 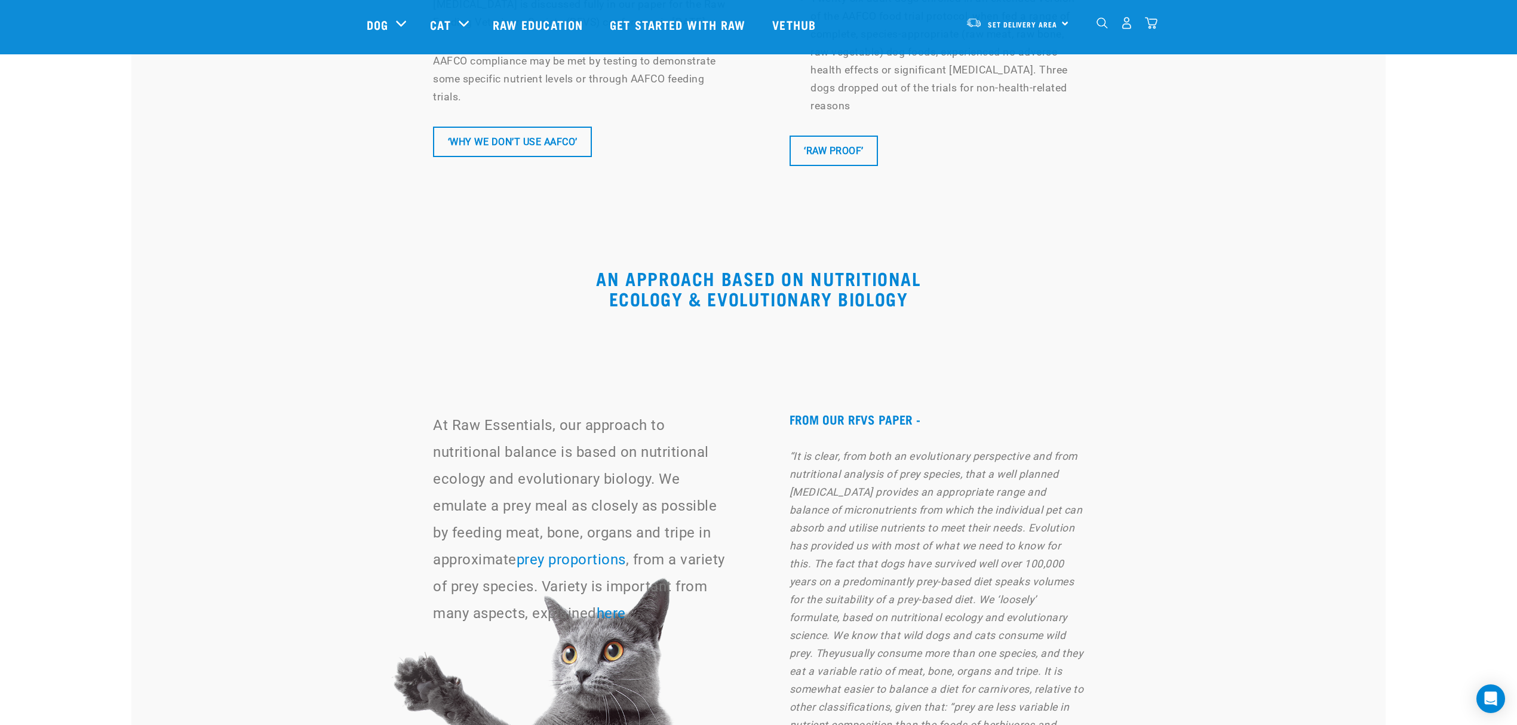 I want to click on a: Cat, so click(x=440, y=24).